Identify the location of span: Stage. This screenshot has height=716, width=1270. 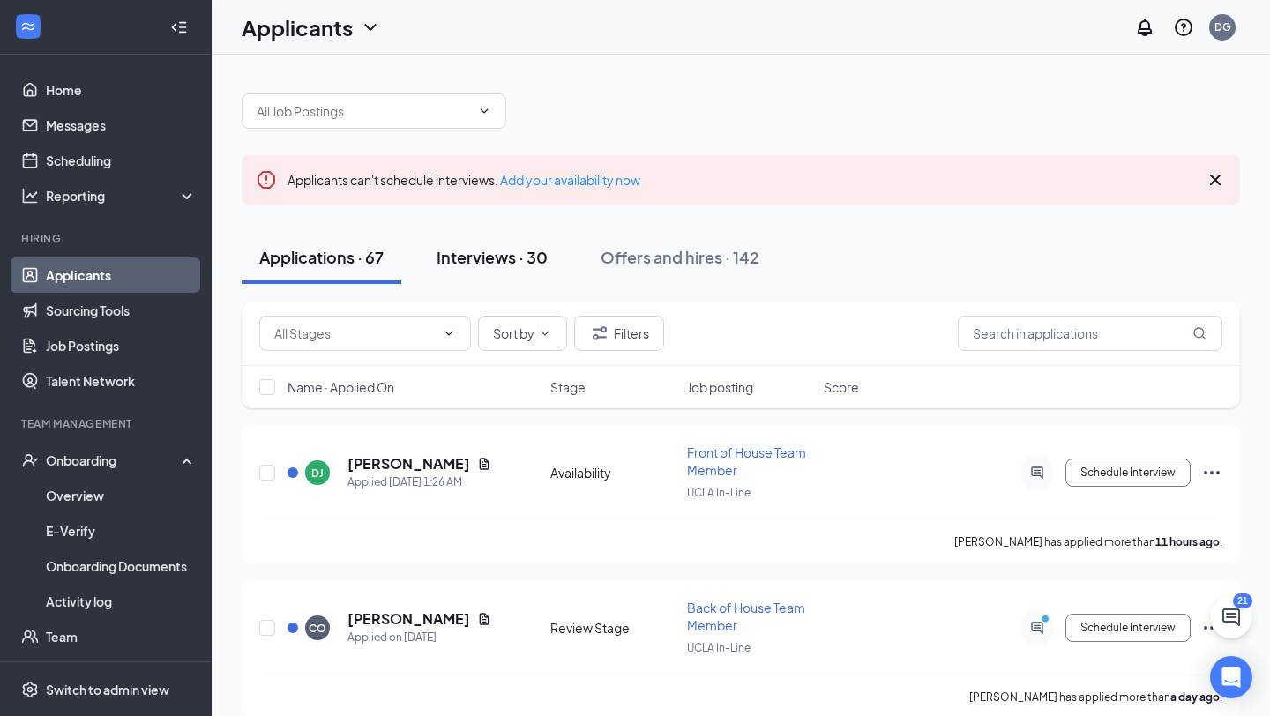
(568, 387).